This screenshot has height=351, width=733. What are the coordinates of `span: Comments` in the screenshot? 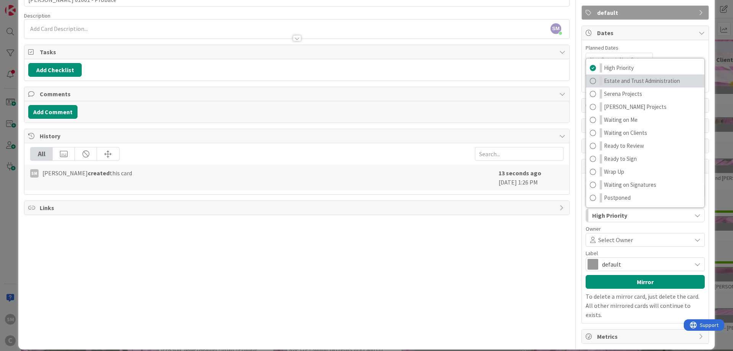 It's located at (297, 94).